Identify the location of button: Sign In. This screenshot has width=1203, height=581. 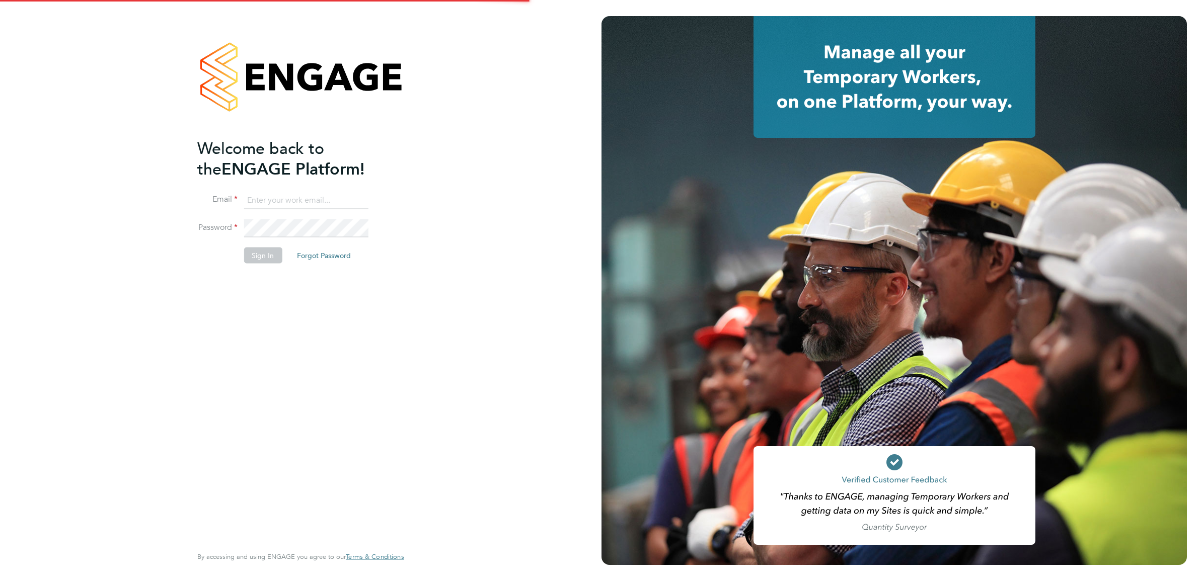
(263, 256).